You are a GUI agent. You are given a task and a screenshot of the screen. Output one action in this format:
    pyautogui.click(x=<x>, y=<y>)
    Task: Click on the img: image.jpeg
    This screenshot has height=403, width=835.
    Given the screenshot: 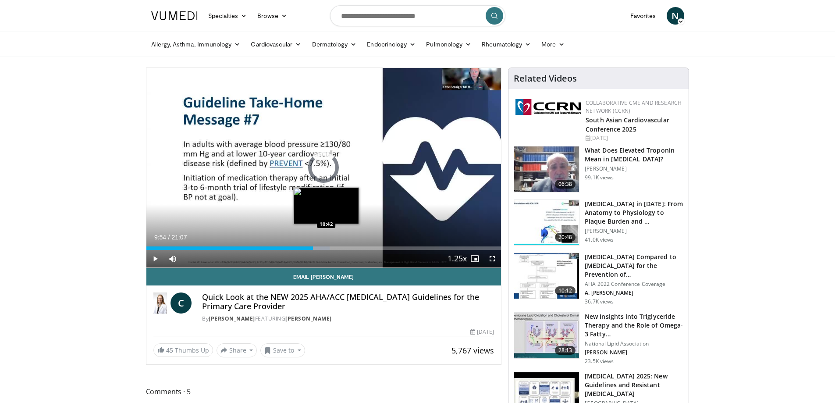 What is the action you would take?
    pyautogui.click(x=326, y=206)
    